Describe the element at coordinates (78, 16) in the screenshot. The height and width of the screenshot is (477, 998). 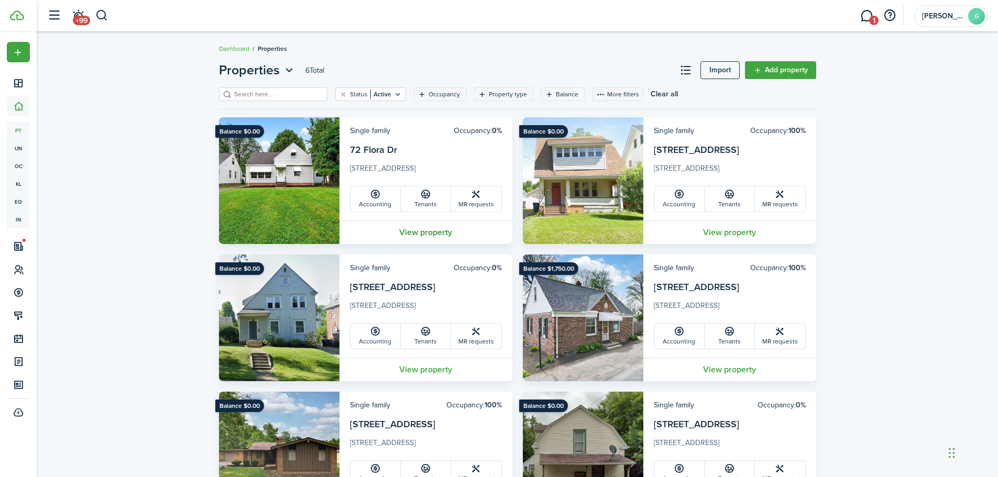
I see `a: Notifications` at that location.